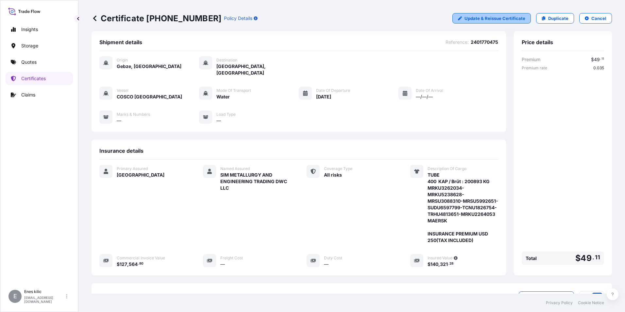  Describe the element at coordinates (121, 42) in the screenshot. I see `span: Shipment details` at that location.